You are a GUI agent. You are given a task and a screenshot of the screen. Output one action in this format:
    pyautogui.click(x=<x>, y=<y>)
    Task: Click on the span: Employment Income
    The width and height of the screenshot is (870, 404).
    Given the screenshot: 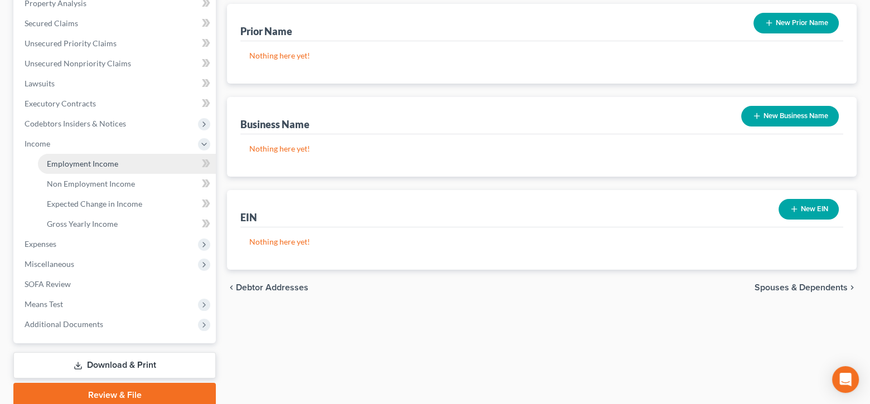 What is the action you would take?
    pyautogui.click(x=83, y=163)
    